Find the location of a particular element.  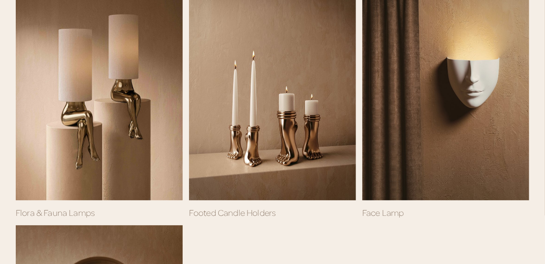

a: Footed Candle Holders is located at coordinates (232, 213).